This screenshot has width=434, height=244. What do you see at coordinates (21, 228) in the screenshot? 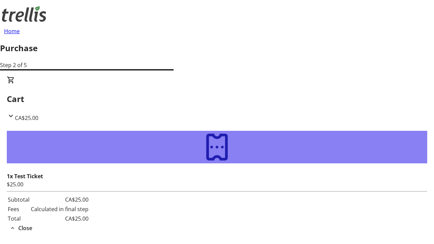
I see `button: Close` at bounding box center [21, 228].